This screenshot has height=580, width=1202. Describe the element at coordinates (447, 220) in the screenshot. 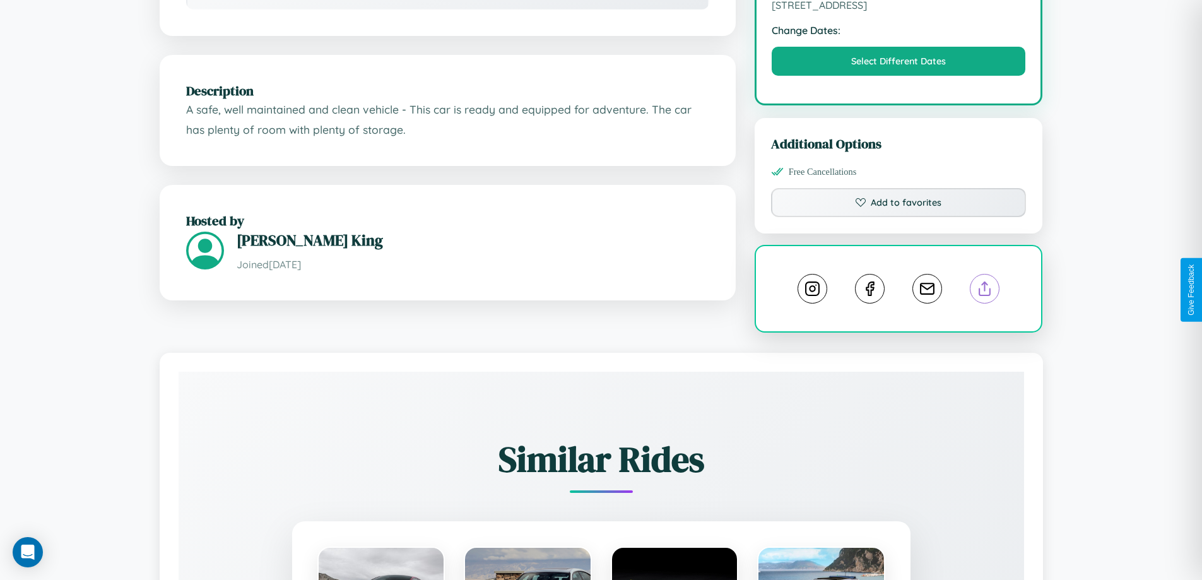

I see `h2: Hosted by` at that location.